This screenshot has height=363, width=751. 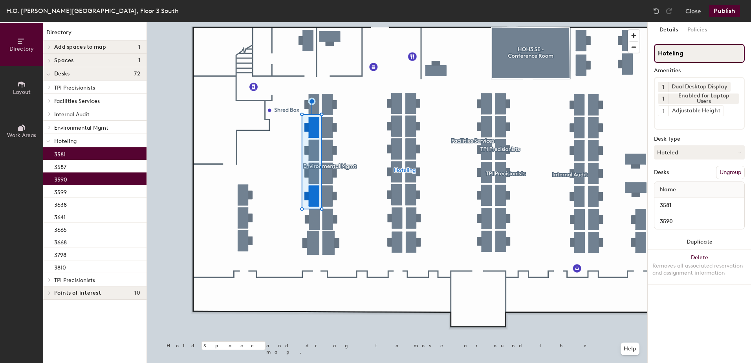 I want to click on span: Name, so click(x=668, y=190).